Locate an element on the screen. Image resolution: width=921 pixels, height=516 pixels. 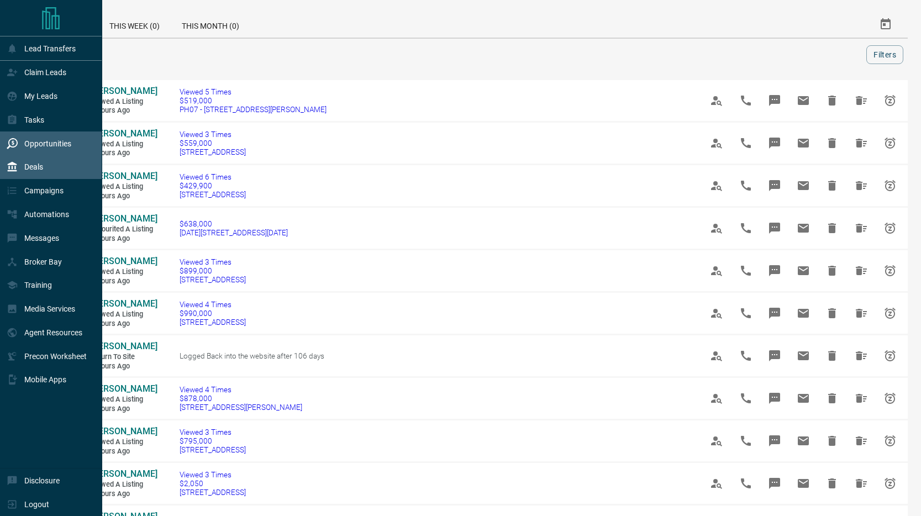
span: Hide All from Bhava Ravi is located at coordinates (861, 356).